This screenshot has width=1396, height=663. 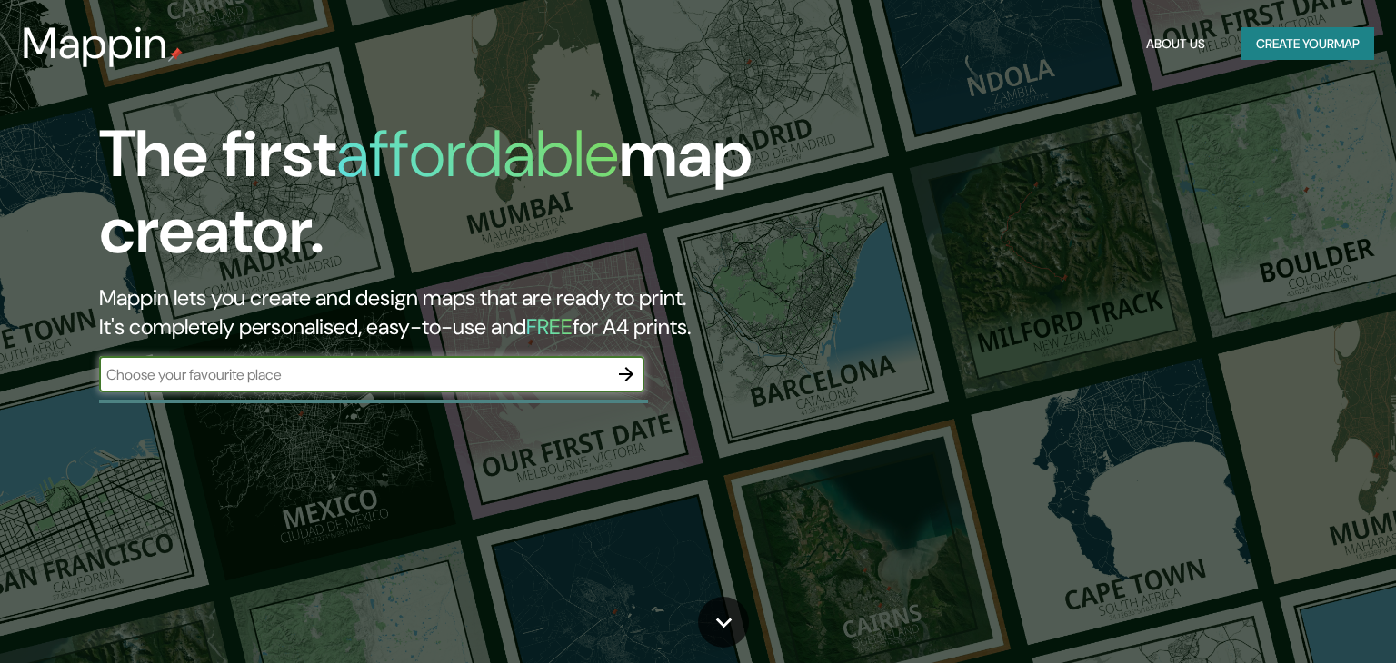 What do you see at coordinates (448, 200) in the screenshot?
I see `h1: The first map creator.` at bounding box center [448, 200].